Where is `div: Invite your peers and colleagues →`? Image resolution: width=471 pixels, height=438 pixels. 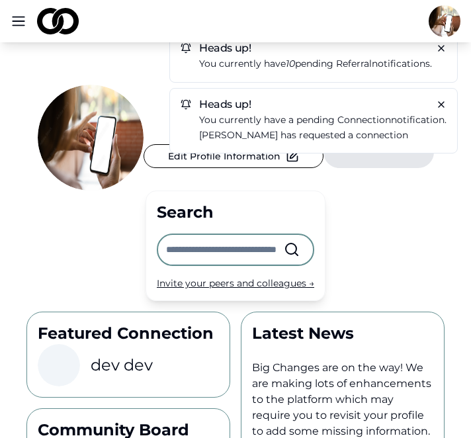 div: Invite your peers and colleagues → is located at coordinates (236, 283).